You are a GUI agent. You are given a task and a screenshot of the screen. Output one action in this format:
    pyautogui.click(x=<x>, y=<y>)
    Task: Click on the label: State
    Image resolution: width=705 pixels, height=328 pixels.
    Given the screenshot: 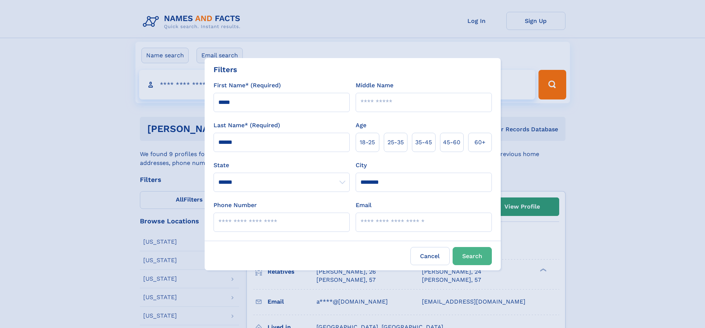 What is the action you would take?
    pyautogui.click(x=281, y=165)
    